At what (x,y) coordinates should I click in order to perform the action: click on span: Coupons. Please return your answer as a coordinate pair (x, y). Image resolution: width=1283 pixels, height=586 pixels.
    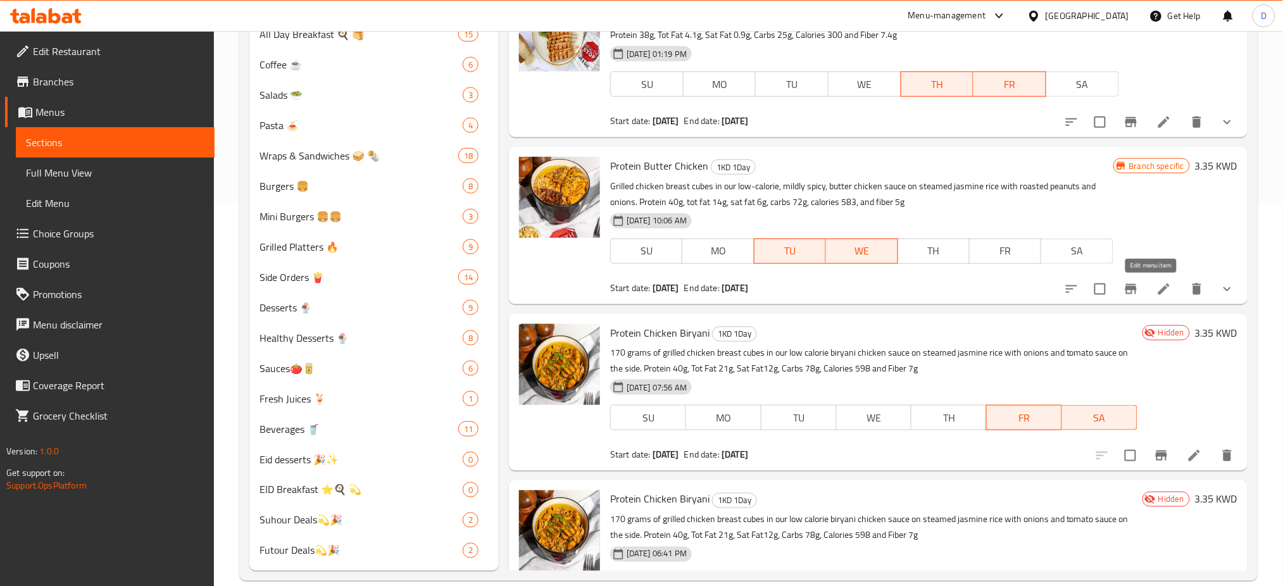
    Looking at the image, I should click on (118, 264).